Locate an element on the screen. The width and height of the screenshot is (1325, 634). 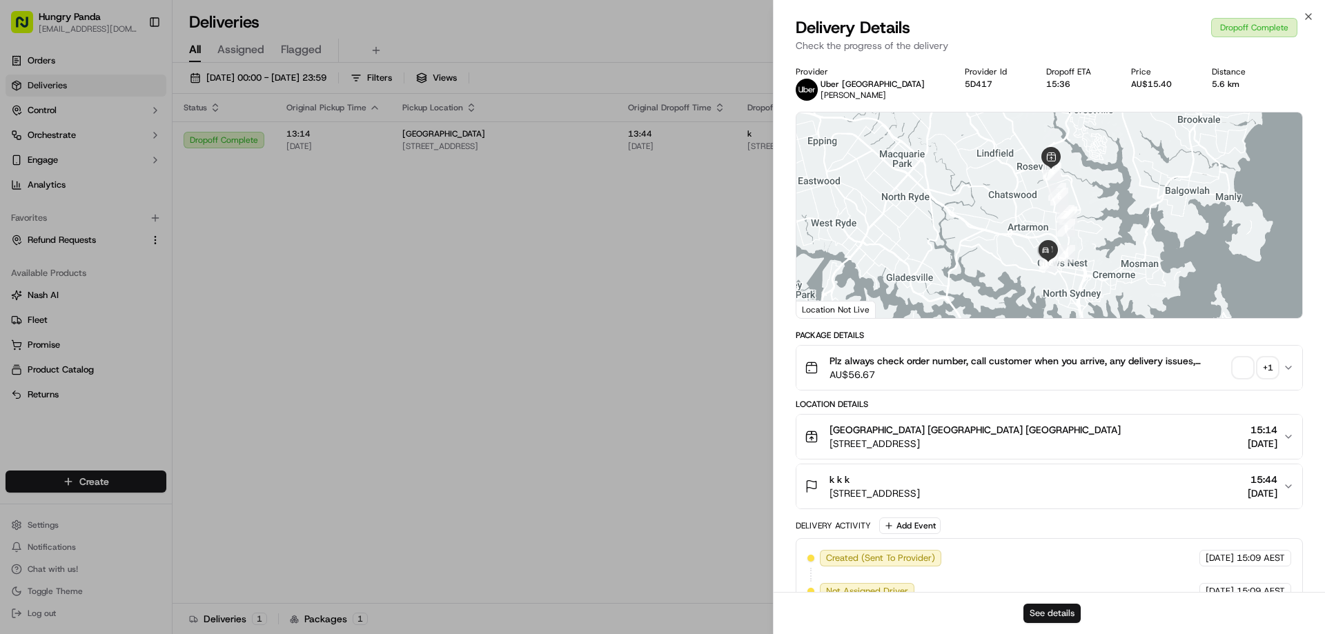
button: Add Event is located at coordinates (909, 526).